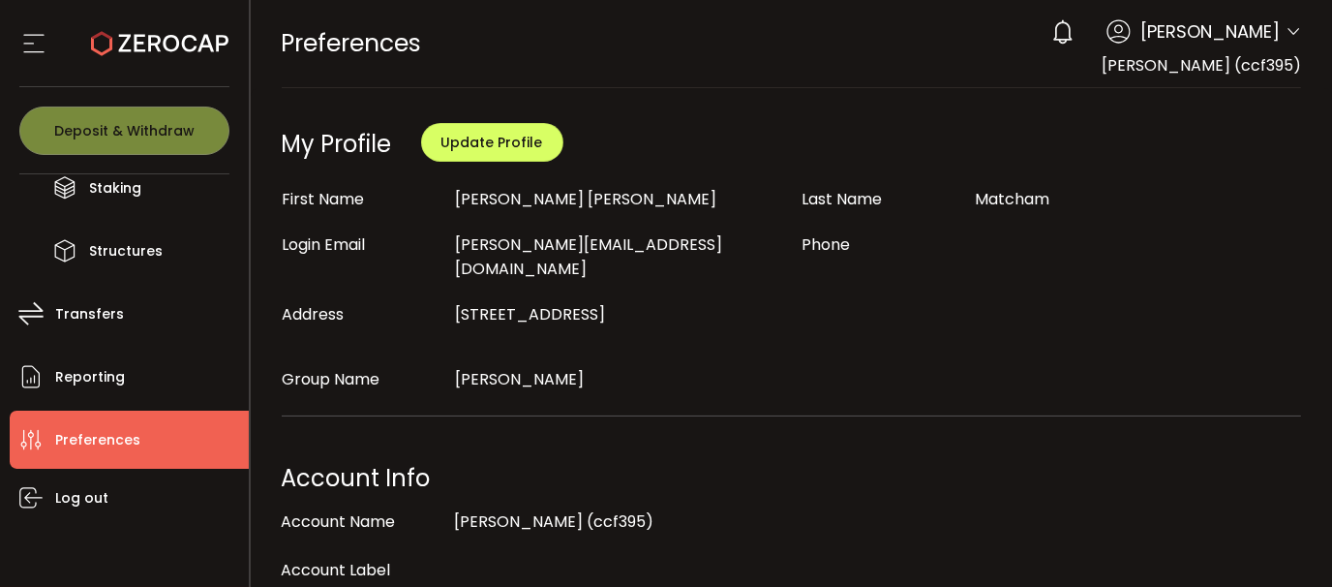  What do you see at coordinates (115, 188) in the screenshot?
I see `span: Staking` at bounding box center [115, 188].